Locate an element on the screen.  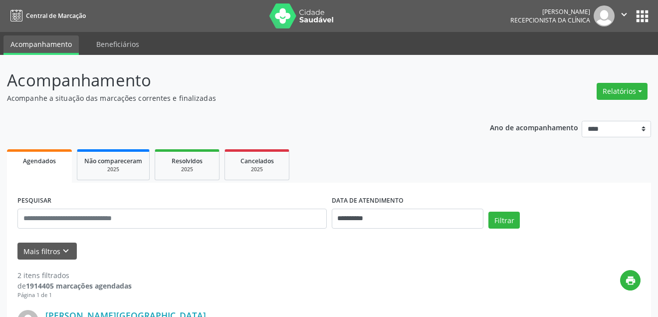
p: Acompanhe a situação das marcações correntes e finalizadas is located at coordinates (232, 98).